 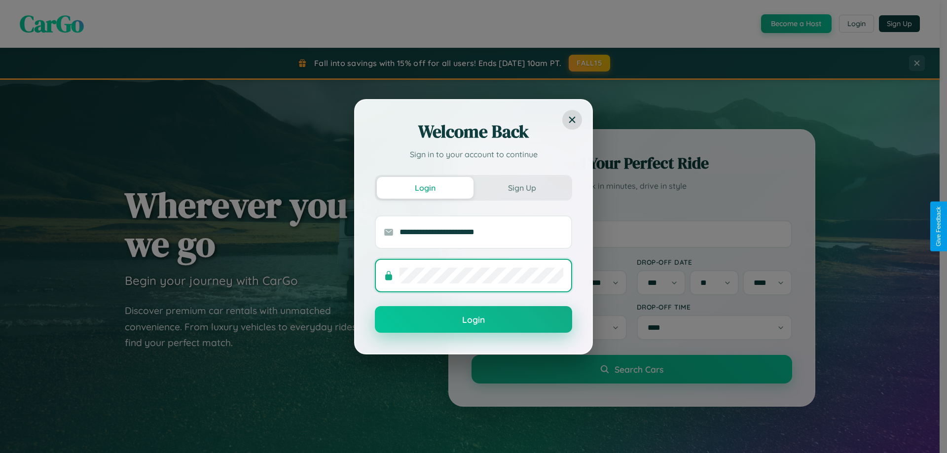 I want to click on button: Sign Up, so click(x=522, y=188).